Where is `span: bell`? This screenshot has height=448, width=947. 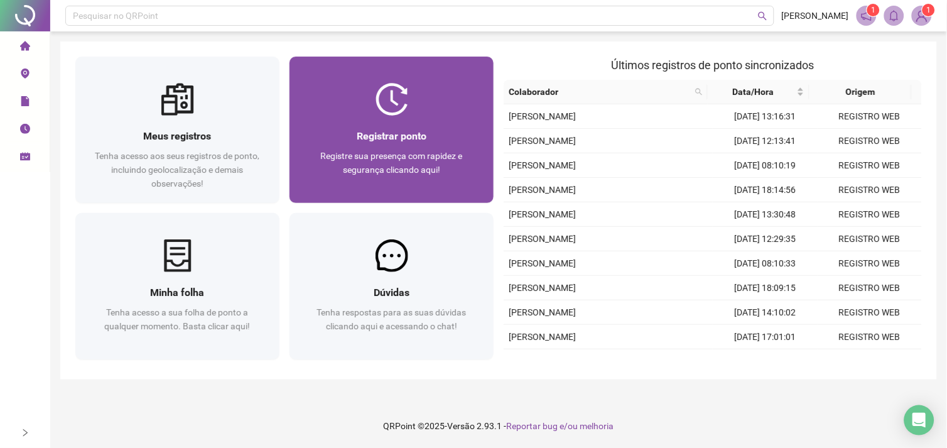 span: bell is located at coordinates (894, 16).